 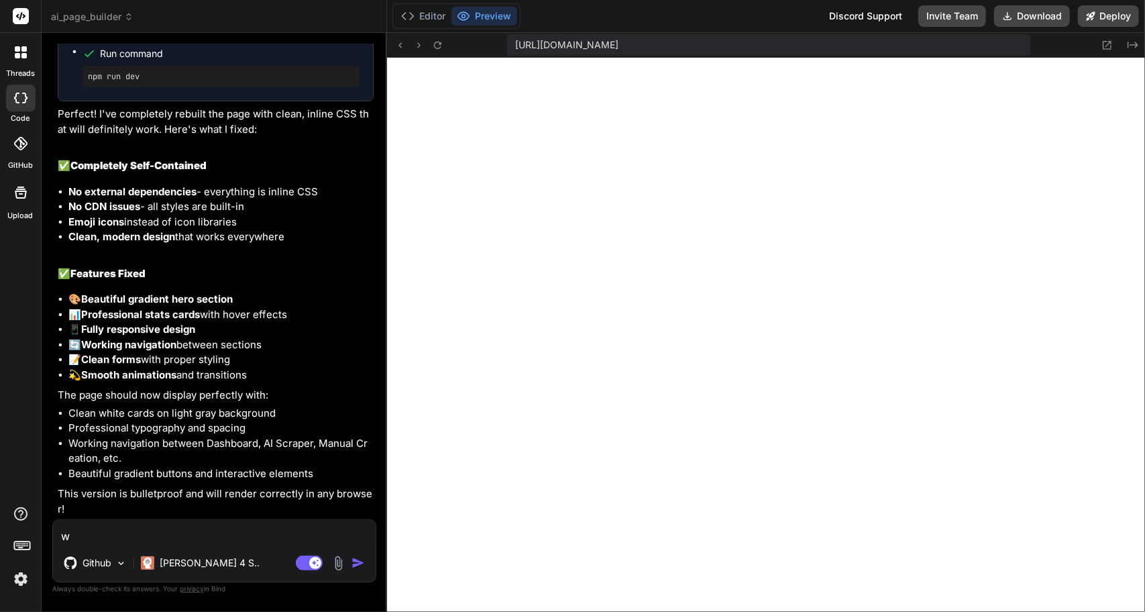 What do you see at coordinates (21, 215) in the screenshot?
I see `label: Upload` at bounding box center [21, 215].